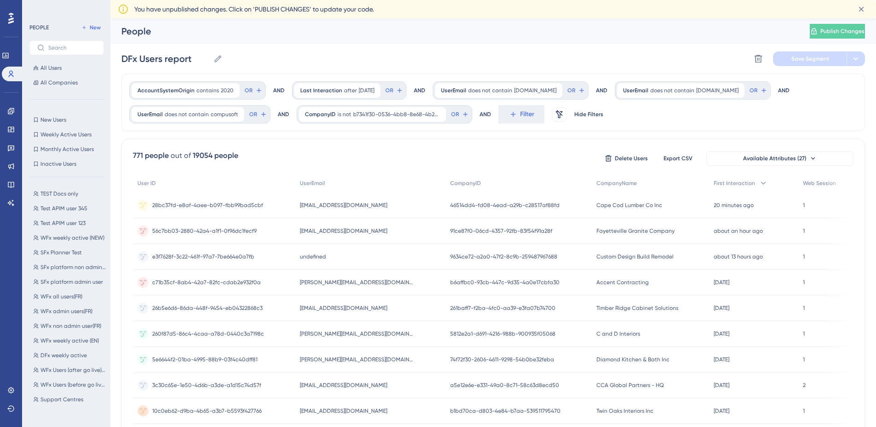  What do you see at coordinates (165, 59) in the screenshot?
I see `input: Segment Name` at bounding box center [165, 59].